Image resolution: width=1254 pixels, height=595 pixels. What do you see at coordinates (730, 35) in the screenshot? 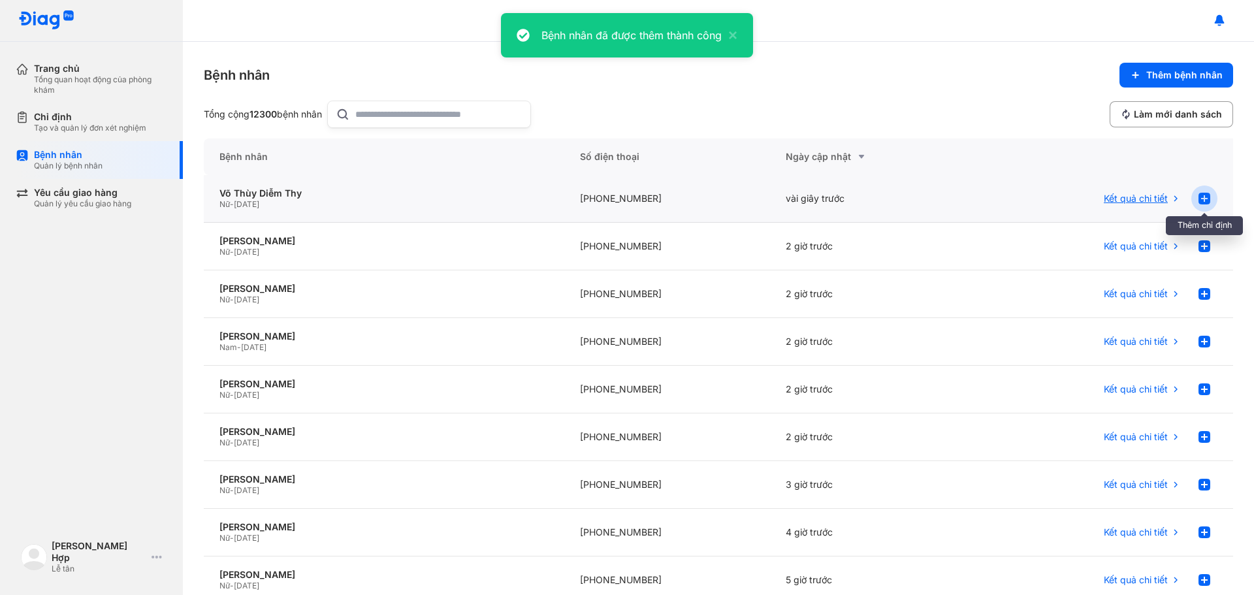
I see `button: close` at bounding box center [730, 35].